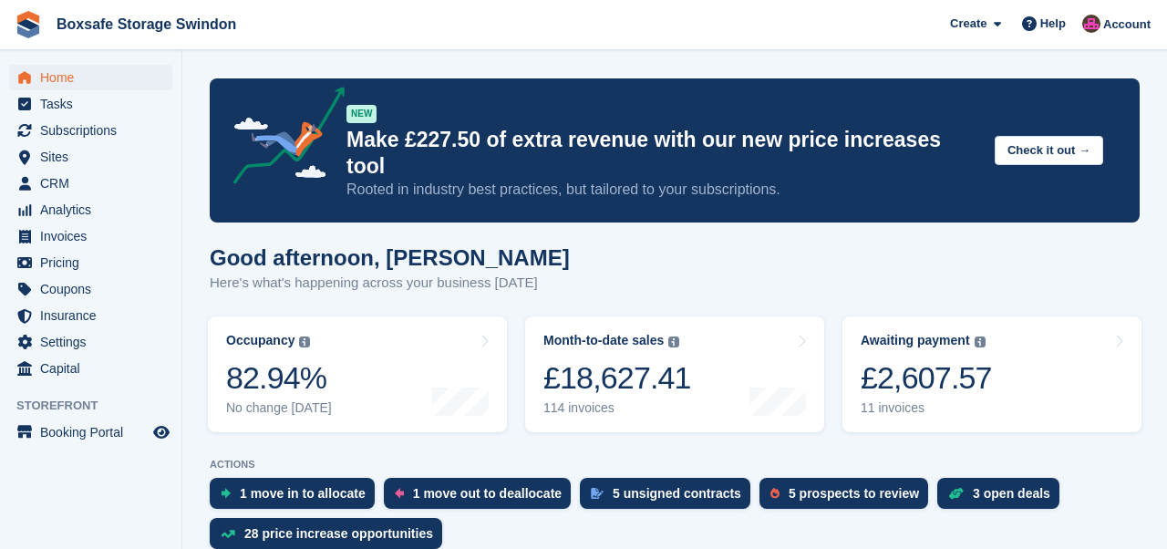  I want to click on div: £18,627.41, so click(617, 377).